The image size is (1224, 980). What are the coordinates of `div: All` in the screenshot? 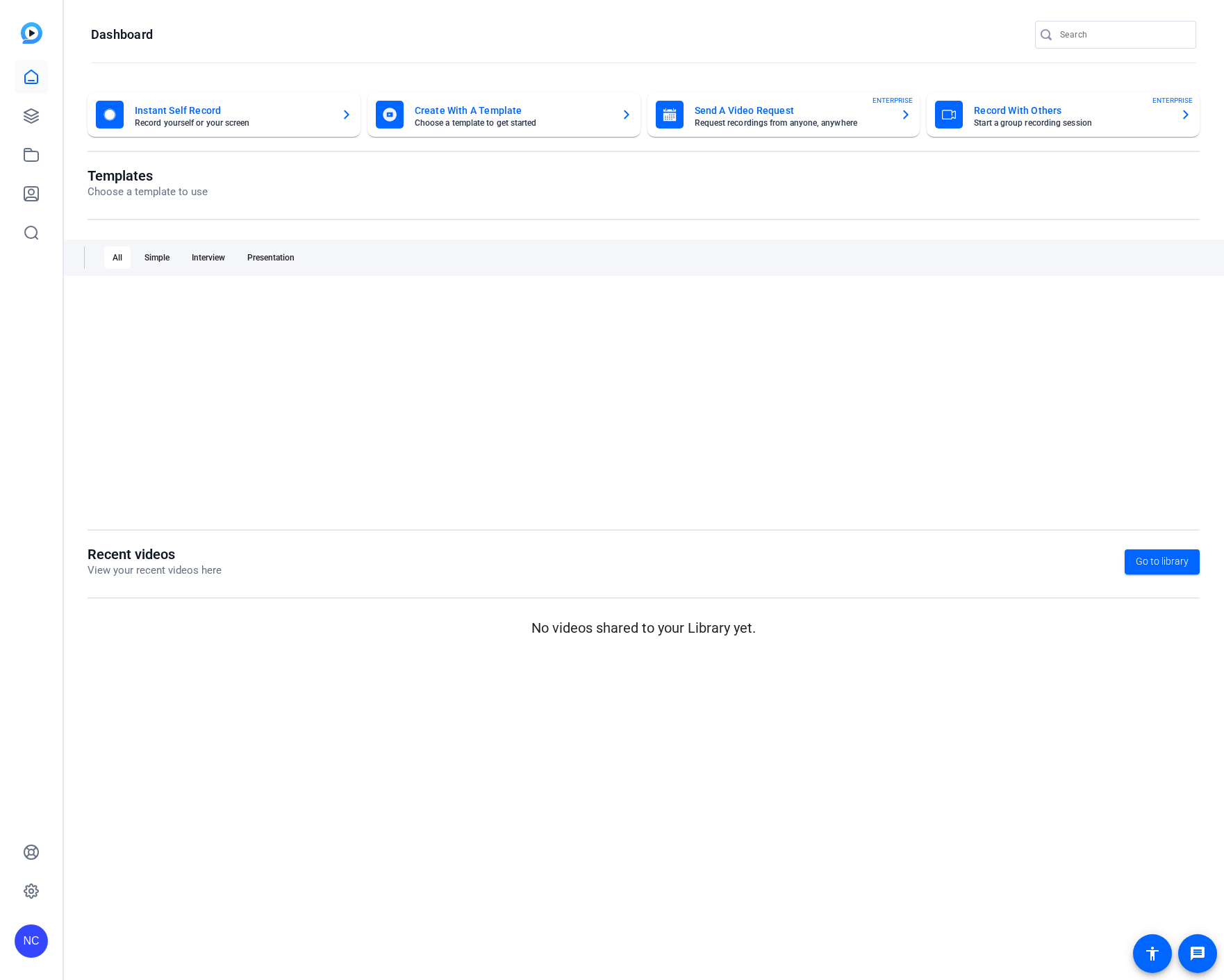 It's located at (117, 258).